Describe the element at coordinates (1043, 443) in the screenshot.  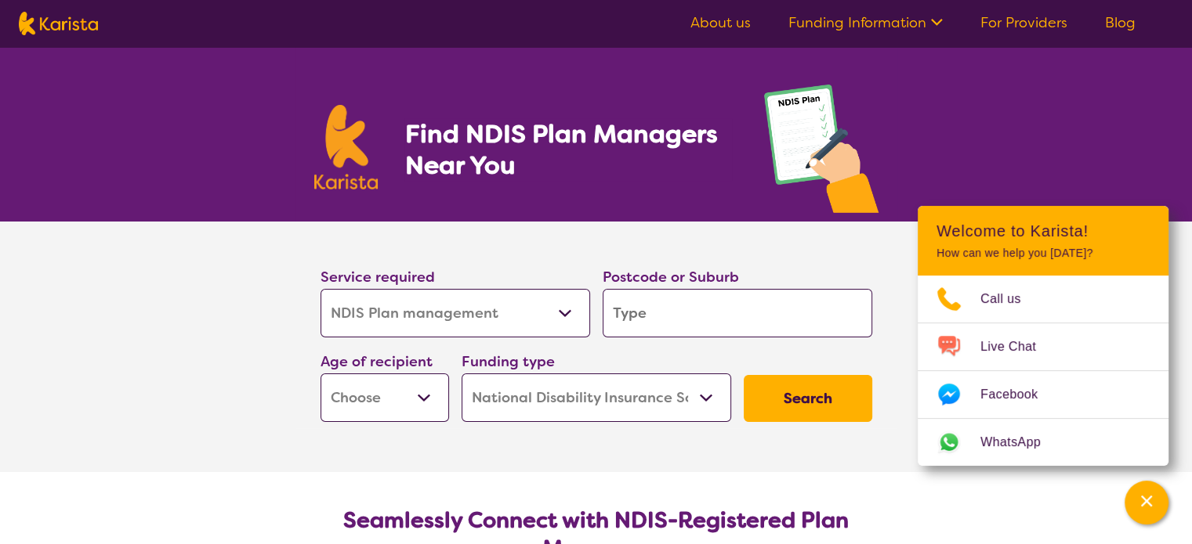
I see `a: Web link opens in a new tab.` at that location.